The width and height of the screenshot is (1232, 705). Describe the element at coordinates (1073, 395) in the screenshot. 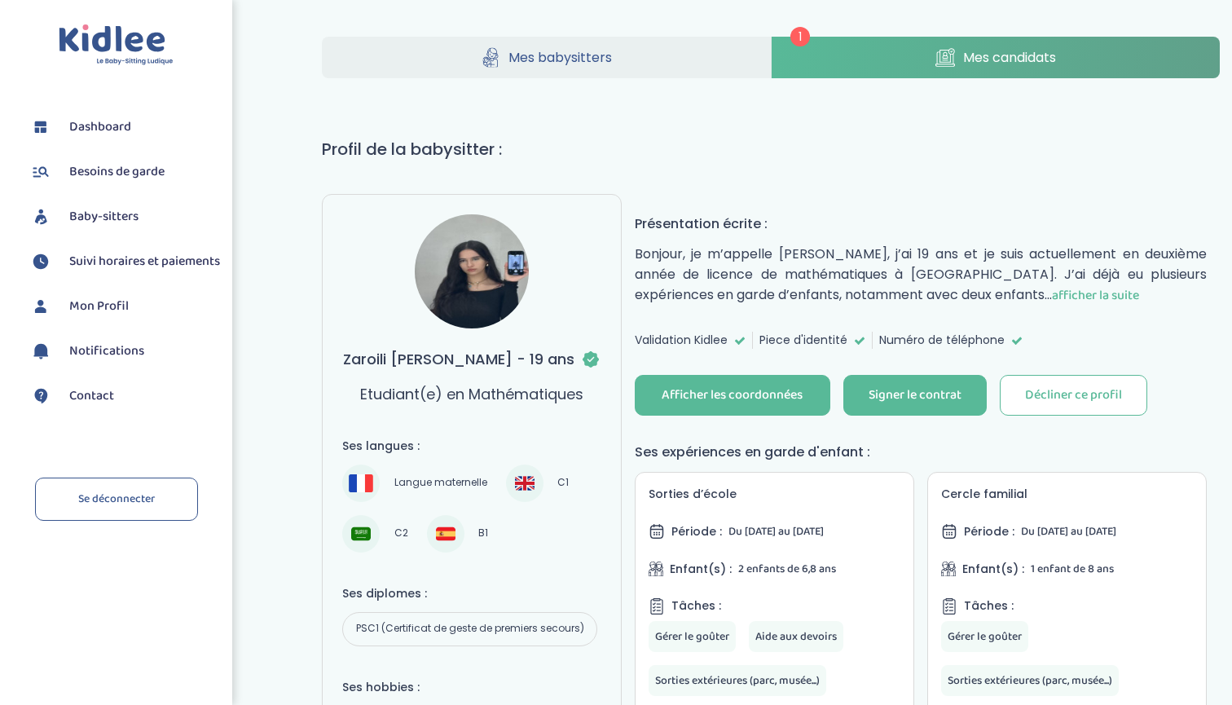

I see `div: Décliner ce profil` at that location.